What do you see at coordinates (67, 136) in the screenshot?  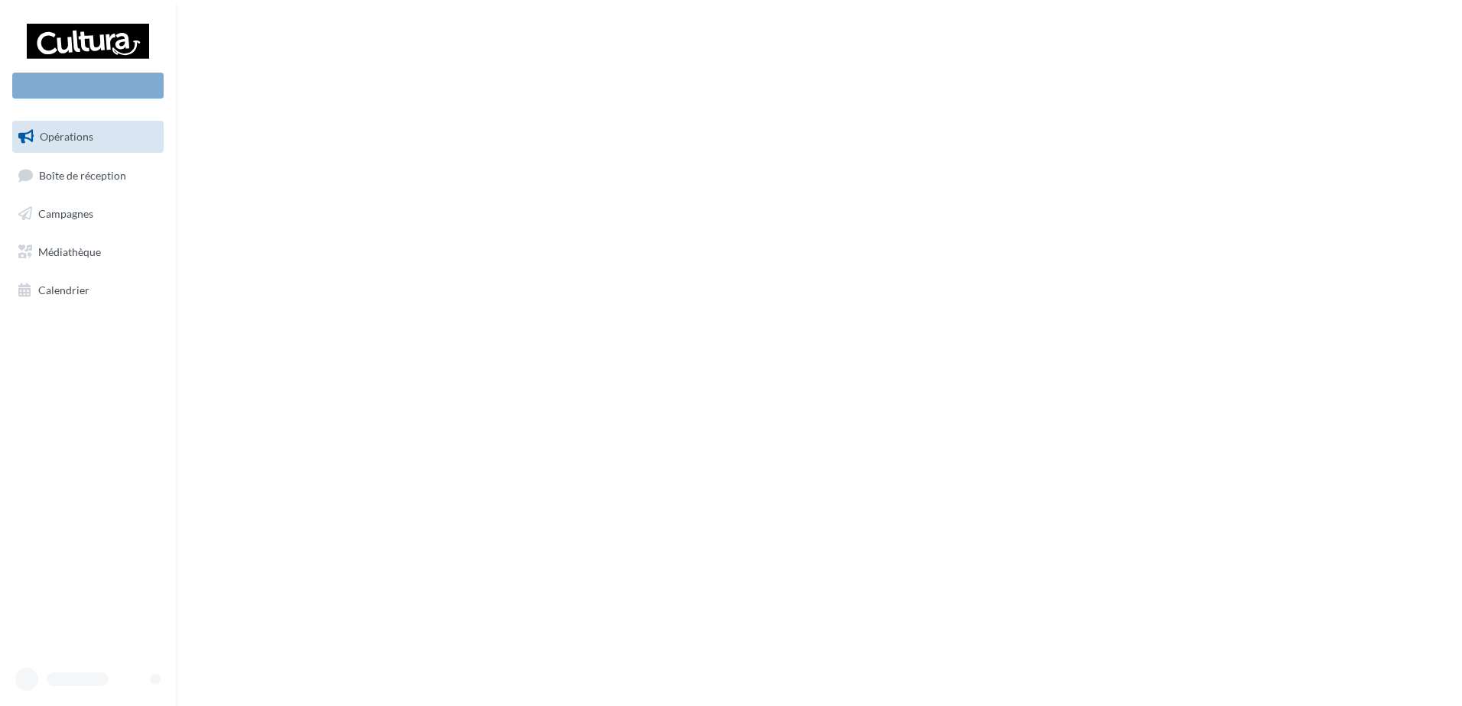 I see `span: Opérations` at bounding box center [67, 136].